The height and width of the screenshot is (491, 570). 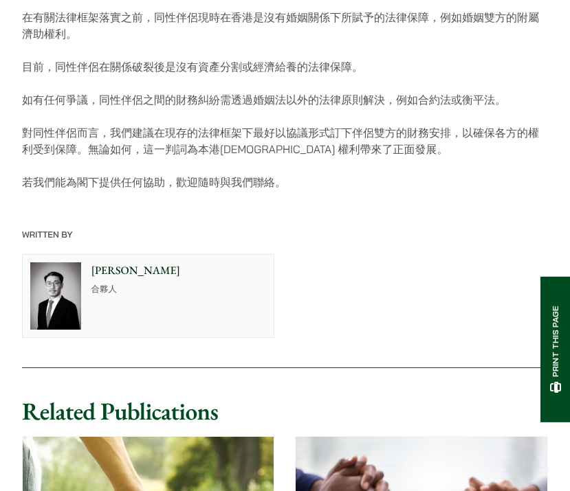 I want to click on p: 如有任何爭議，同性伴侶之間的財務糾紛需透過婚姻法以外的法律原則解決，例如合約法或衡平法。, so click(x=285, y=100).